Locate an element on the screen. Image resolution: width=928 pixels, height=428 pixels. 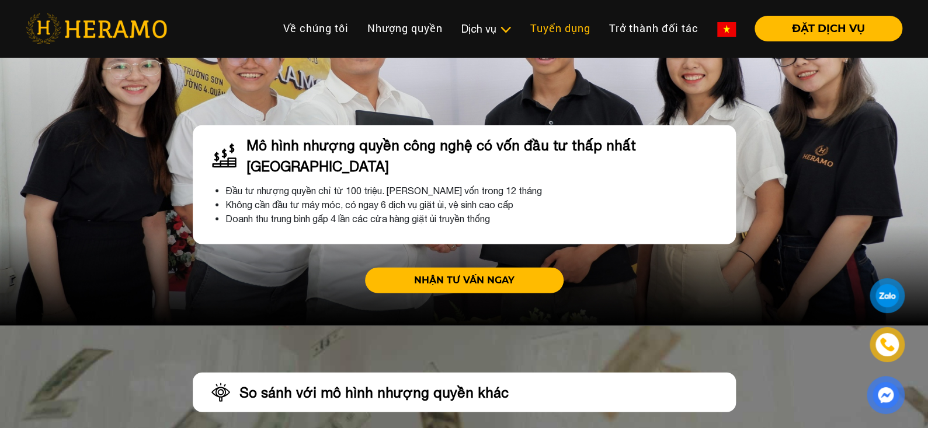
a: ĐẶT DỊCH VỤ is located at coordinates (823, 29).